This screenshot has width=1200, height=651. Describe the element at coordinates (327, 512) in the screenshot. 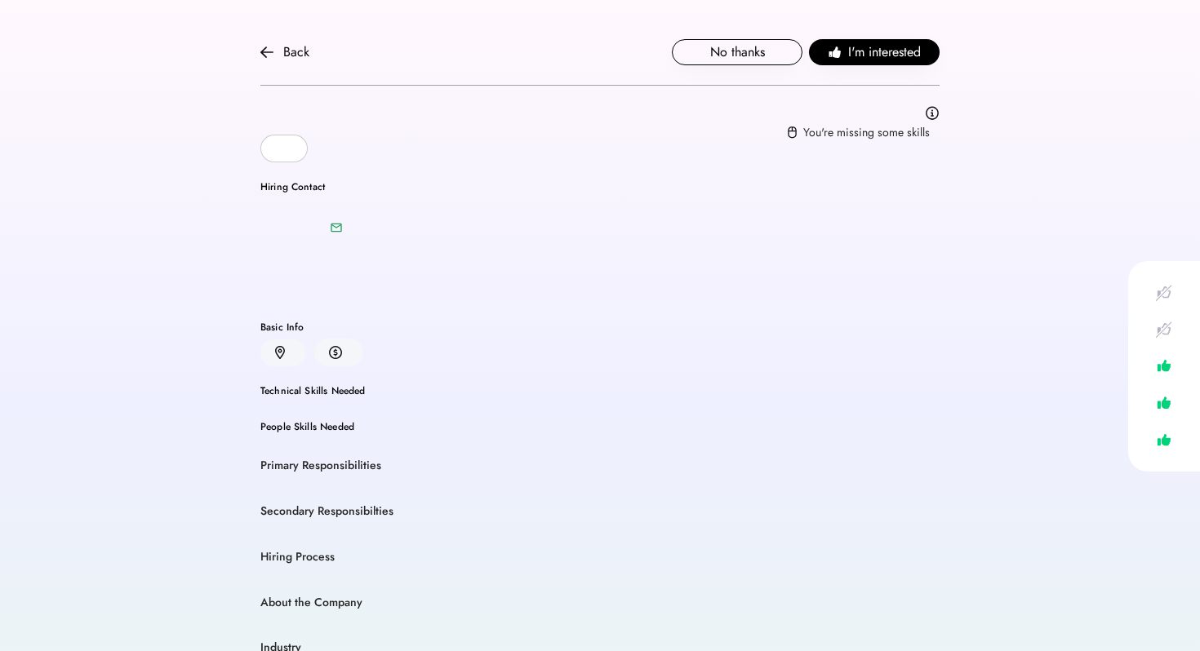

I see `div: Secondary Responsibilties` at that location.